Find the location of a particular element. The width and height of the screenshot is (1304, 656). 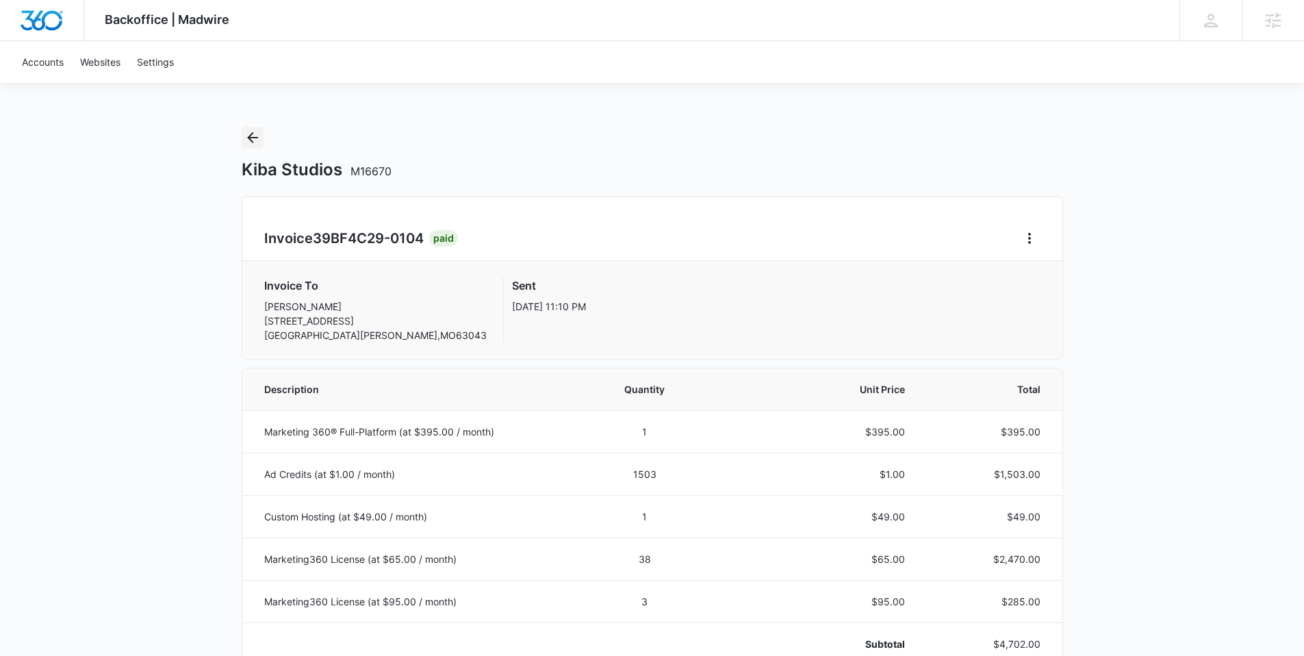

p: $1.00 is located at coordinates (813, 474).